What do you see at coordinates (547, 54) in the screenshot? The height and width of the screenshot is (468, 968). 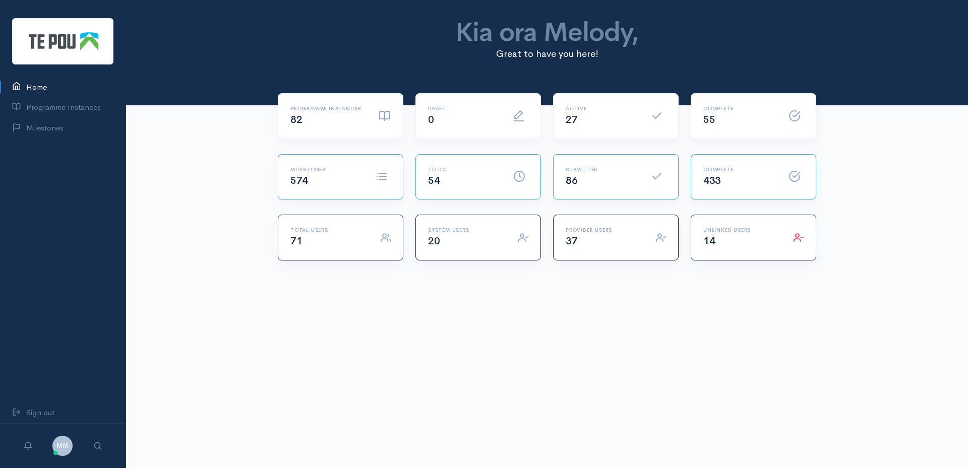 I see `p: Great to have you here!` at bounding box center [547, 54].